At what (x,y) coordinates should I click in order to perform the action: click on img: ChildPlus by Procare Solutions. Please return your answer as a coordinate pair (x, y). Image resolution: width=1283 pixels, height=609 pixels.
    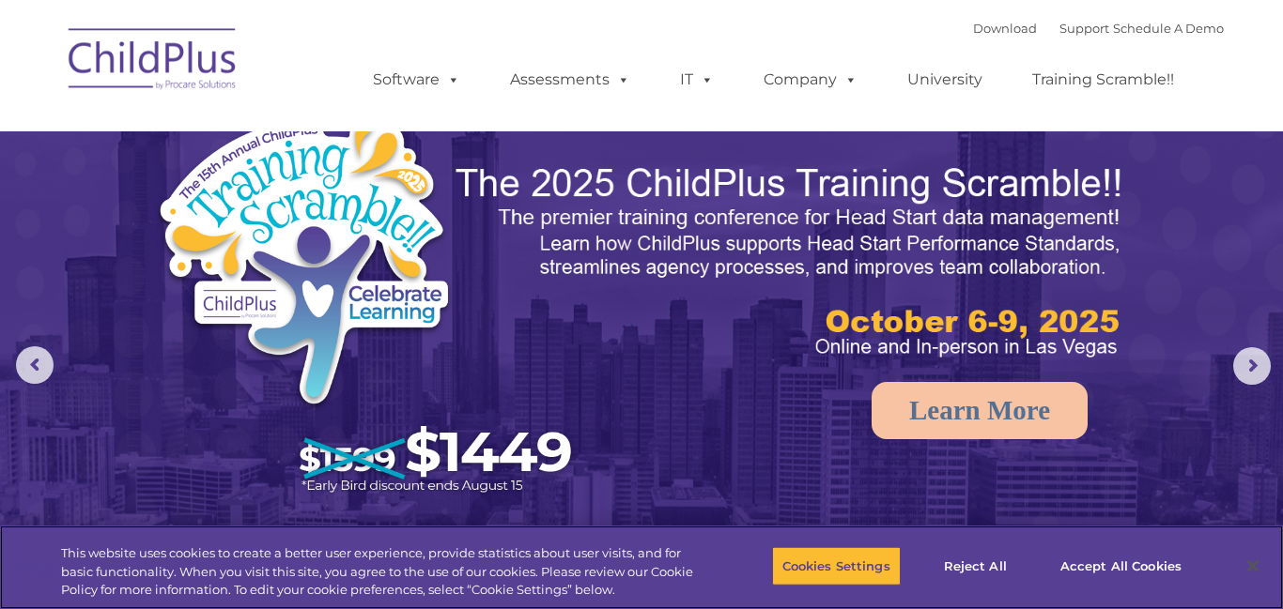
    Looking at the image, I should click on (153, 62).